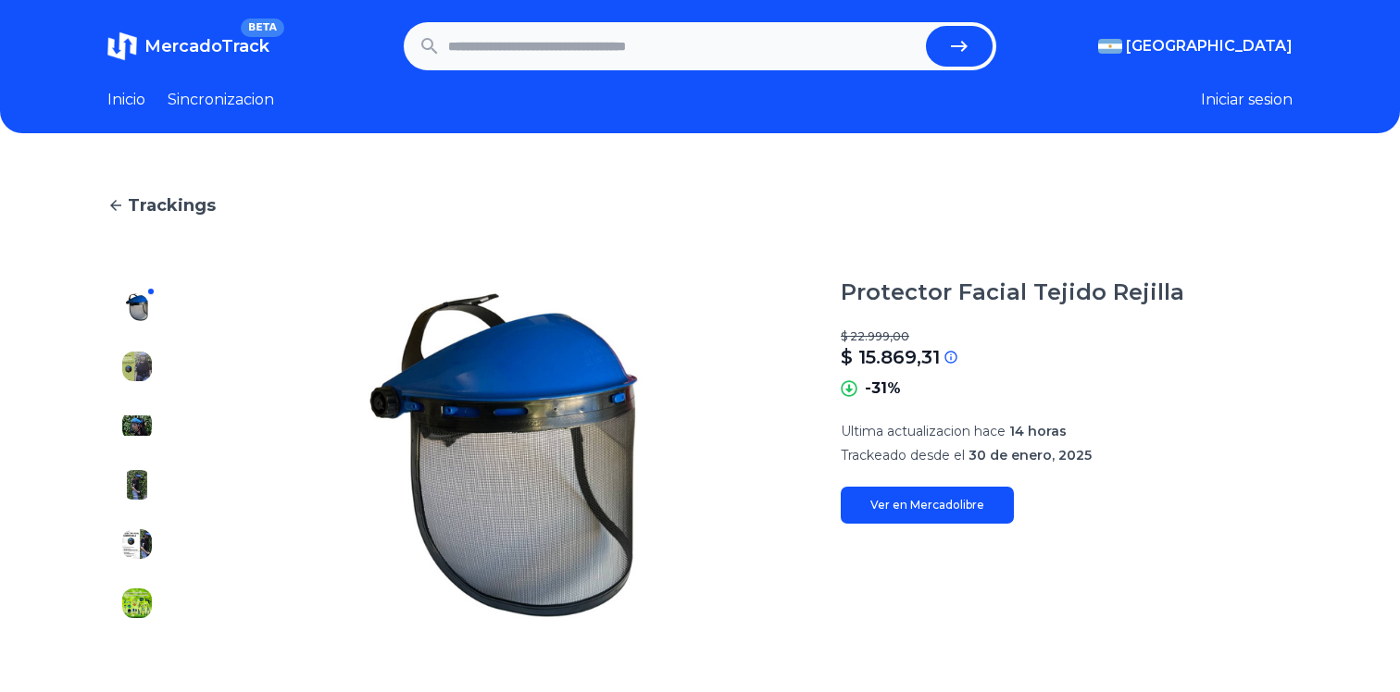 This screenshot has height=692, width=1400. I want to click on span: 14 horas, so click(1038, 431).